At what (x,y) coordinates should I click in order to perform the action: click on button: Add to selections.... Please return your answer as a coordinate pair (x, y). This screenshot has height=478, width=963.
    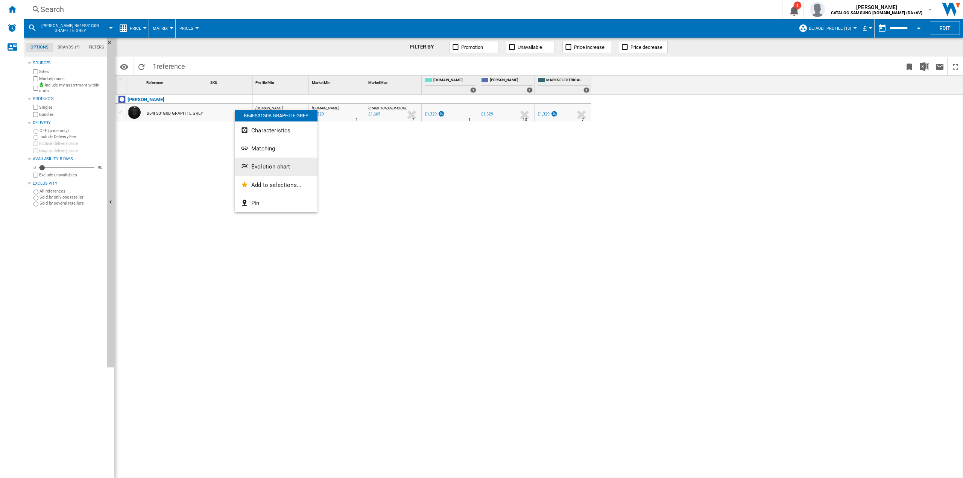
    Looking at the image, I should click on (276, 185).